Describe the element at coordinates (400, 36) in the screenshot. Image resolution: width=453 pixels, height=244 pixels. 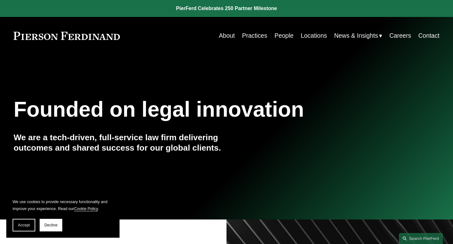
I see `a: Careers` at that location.